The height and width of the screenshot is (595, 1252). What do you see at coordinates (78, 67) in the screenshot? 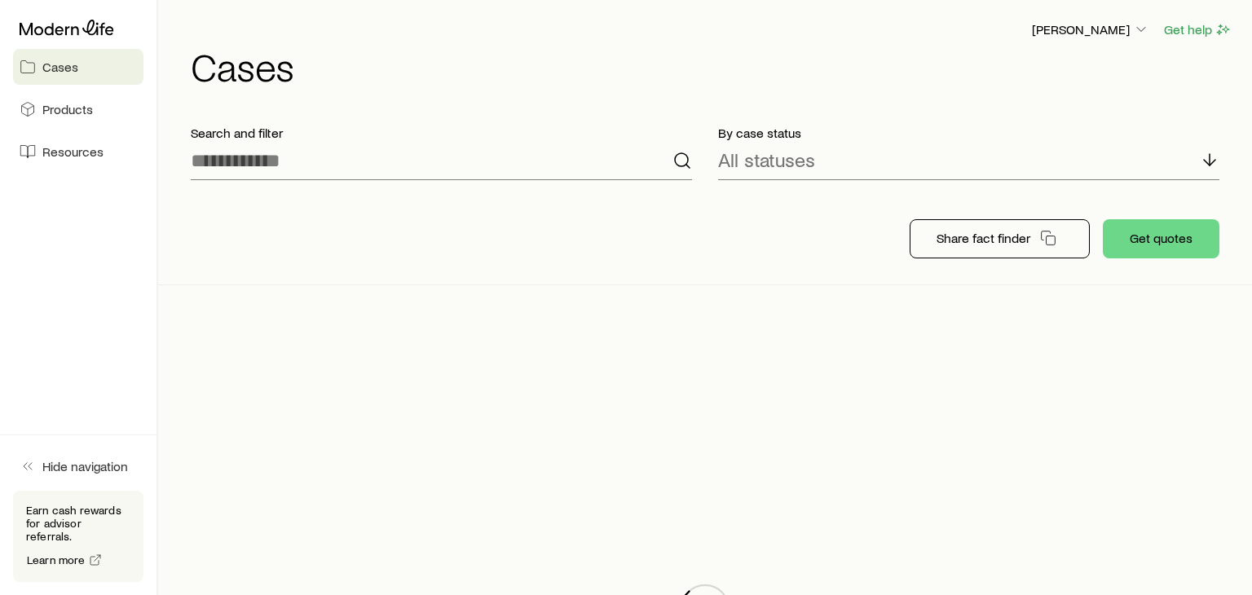
I see `a: Cases` at bounding box center [78, 67].